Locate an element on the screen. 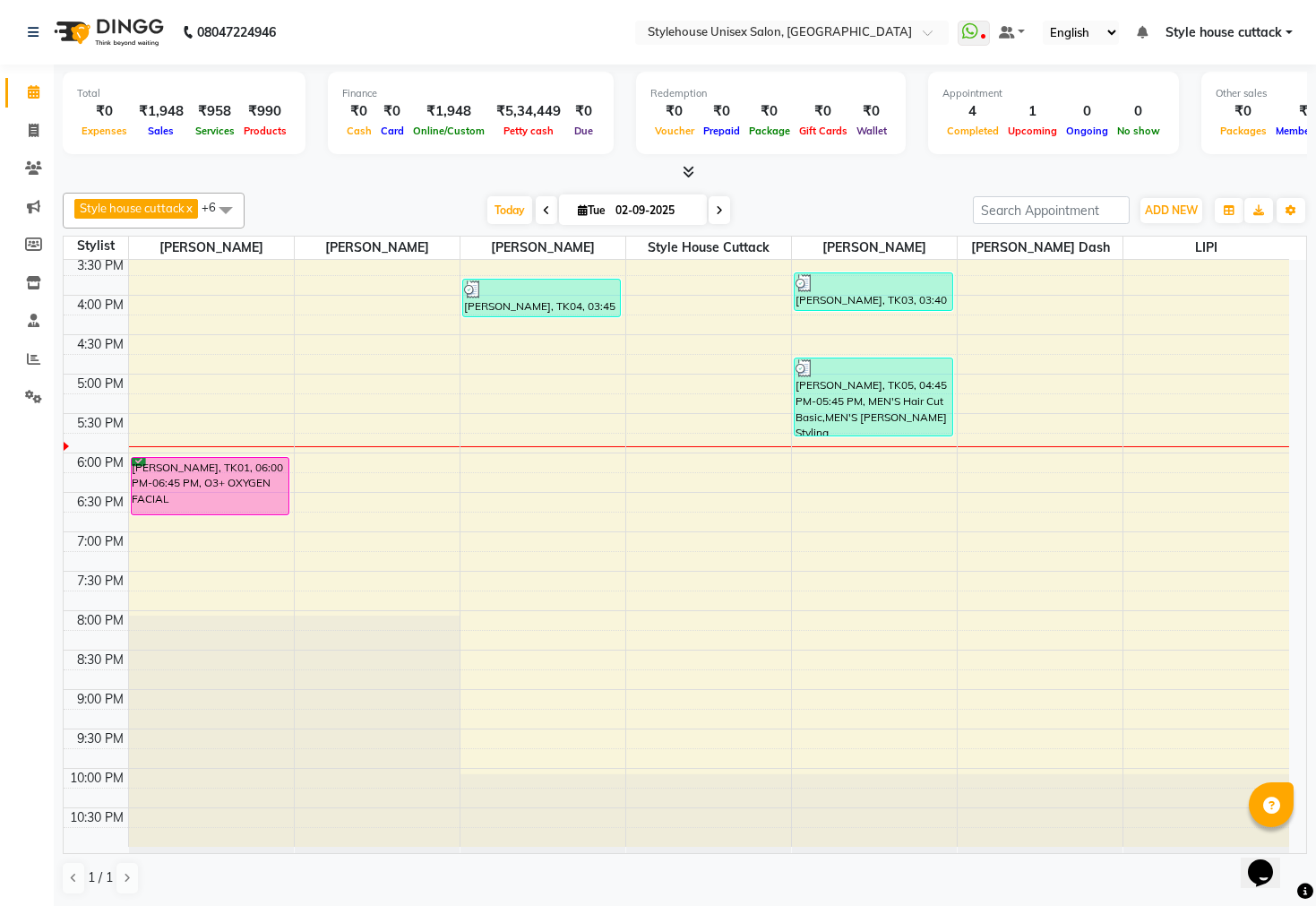 Image resolution: width=1316 pixels, height=906 pixels. div: ₹990 is located at coordinates (265, 111).